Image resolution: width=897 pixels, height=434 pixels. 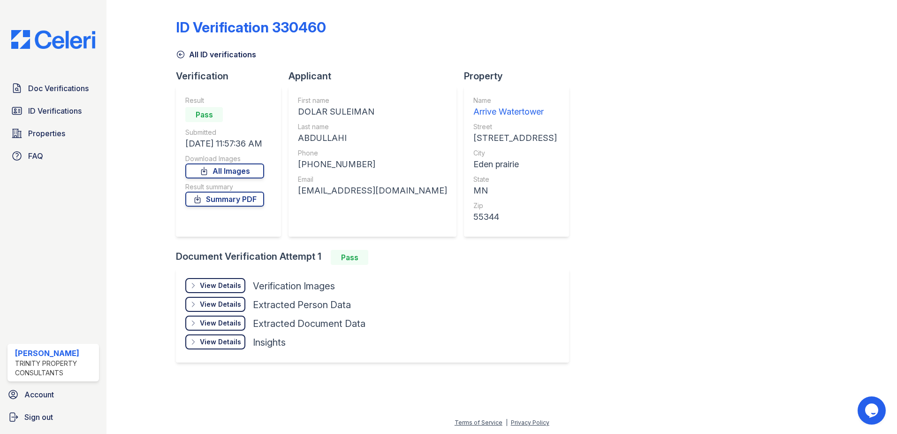 What do you see at coordinates (53, 394) in the screenshot?
I see `a: Account` at bounding box center [53, 394].